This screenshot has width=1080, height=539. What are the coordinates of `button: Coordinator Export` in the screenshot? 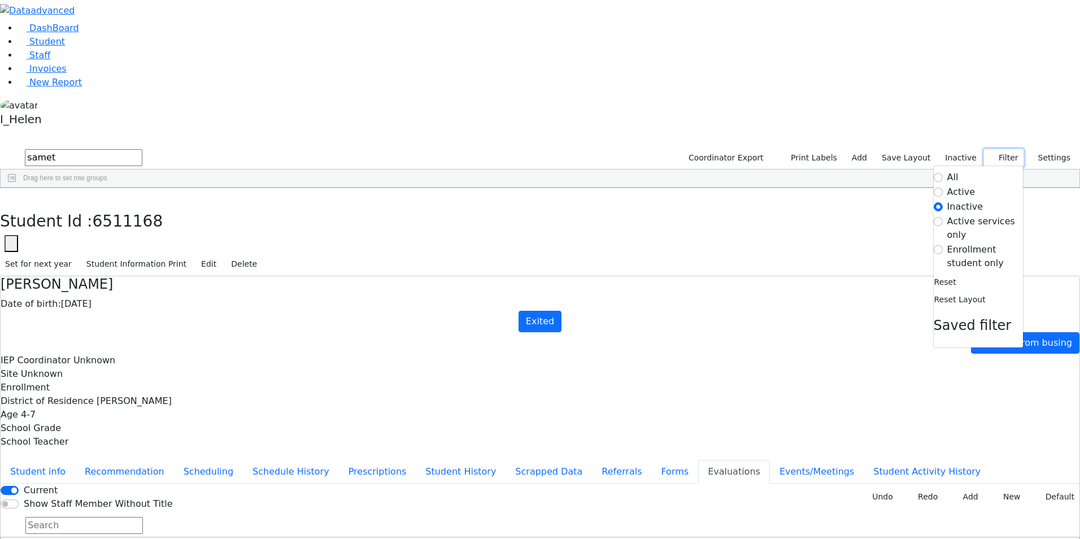 It's located at (725, 158).